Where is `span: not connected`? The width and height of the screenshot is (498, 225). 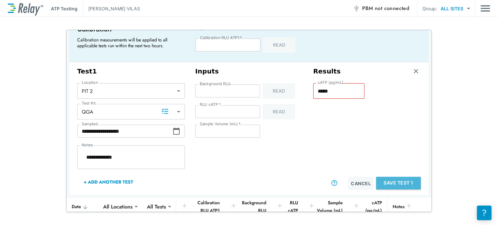
span: not connected is located at coordinates (392, 8).